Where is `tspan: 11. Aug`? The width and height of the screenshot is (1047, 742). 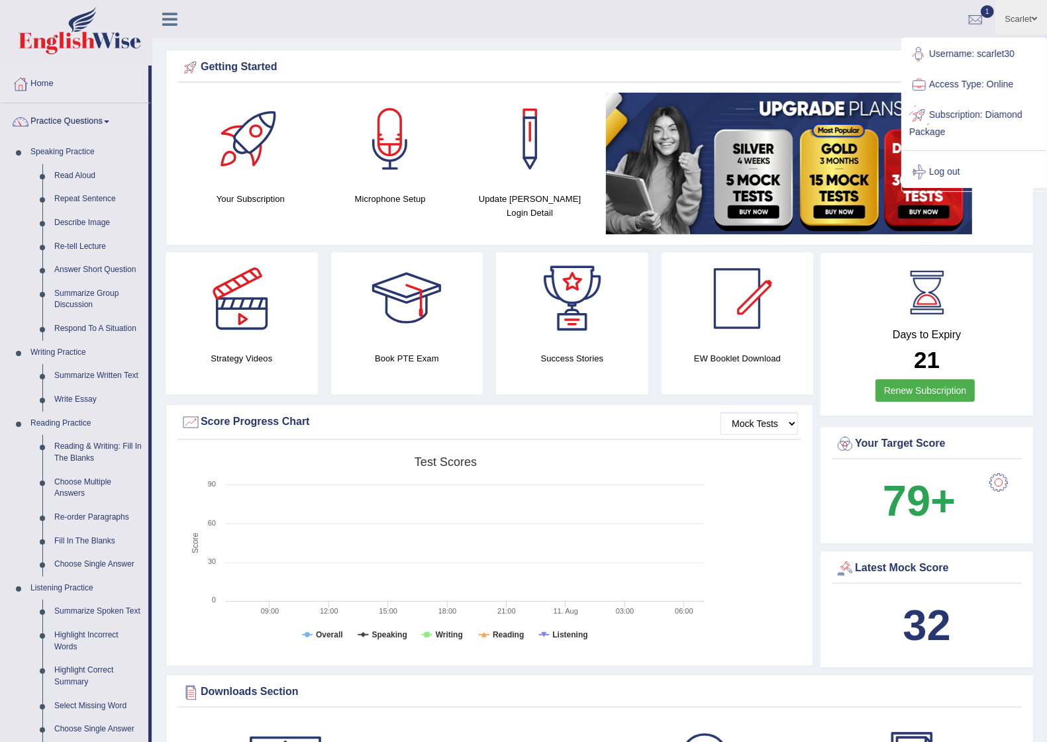 tspan: 11. Aug is located at coordinates (566, 611).